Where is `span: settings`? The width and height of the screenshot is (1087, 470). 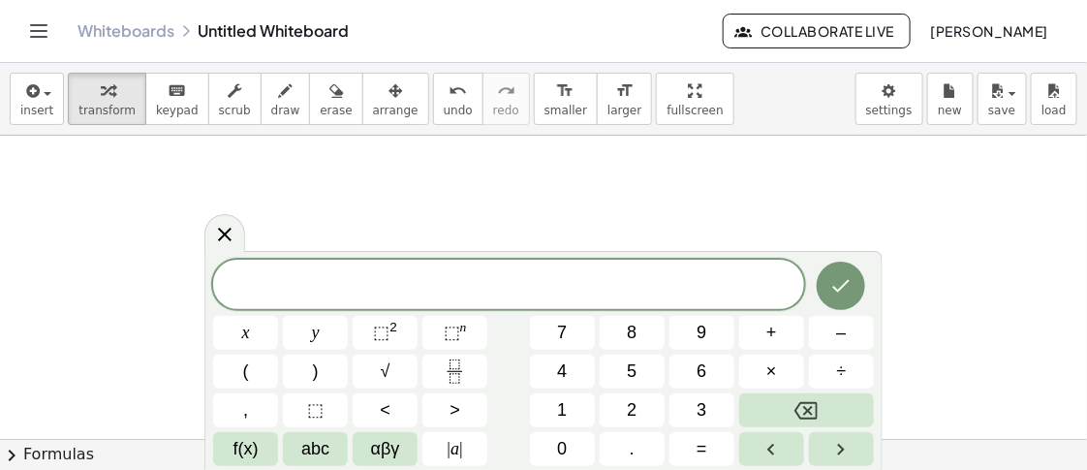 span: settings is located at coordinates (889, 110).